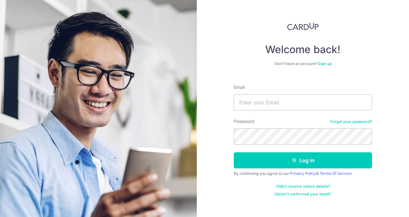 Image resolution: width=409 pixels, height=217 pixels. What do you see at coordinates (325, 63) in the screenshot?
I see `a: Sign up` at bounding box center [325, 63].